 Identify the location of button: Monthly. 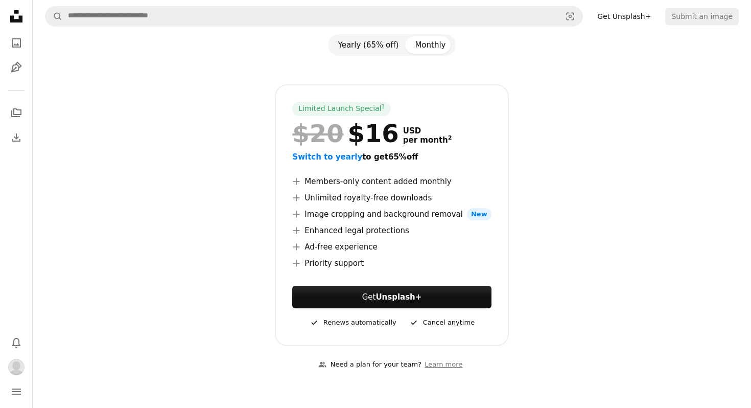
(430, 45).